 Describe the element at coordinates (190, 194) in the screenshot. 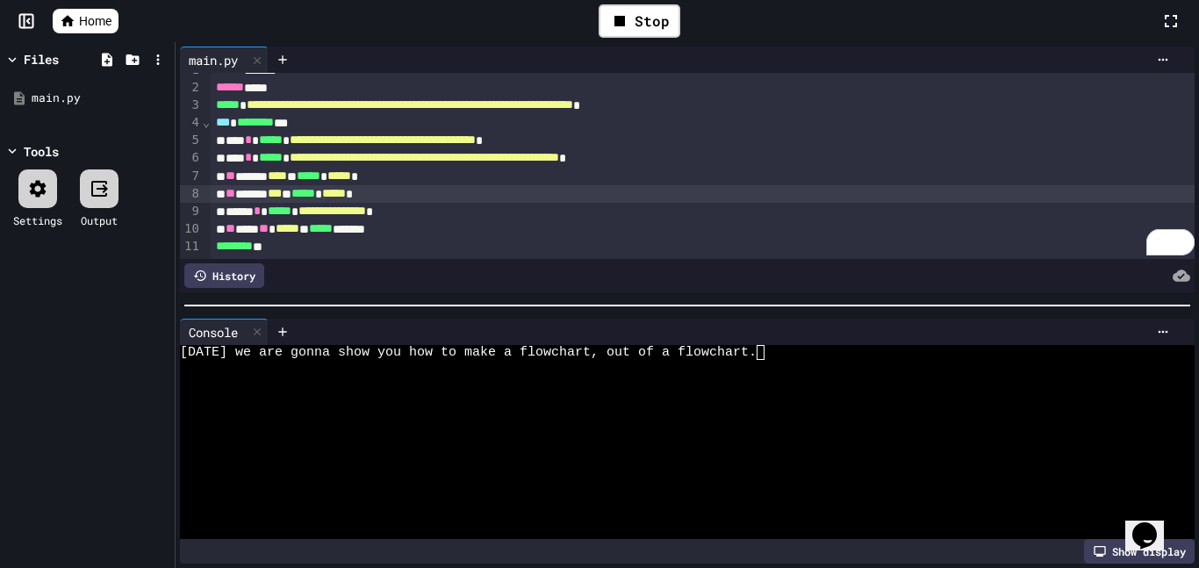

I see `div: 8` at that location.